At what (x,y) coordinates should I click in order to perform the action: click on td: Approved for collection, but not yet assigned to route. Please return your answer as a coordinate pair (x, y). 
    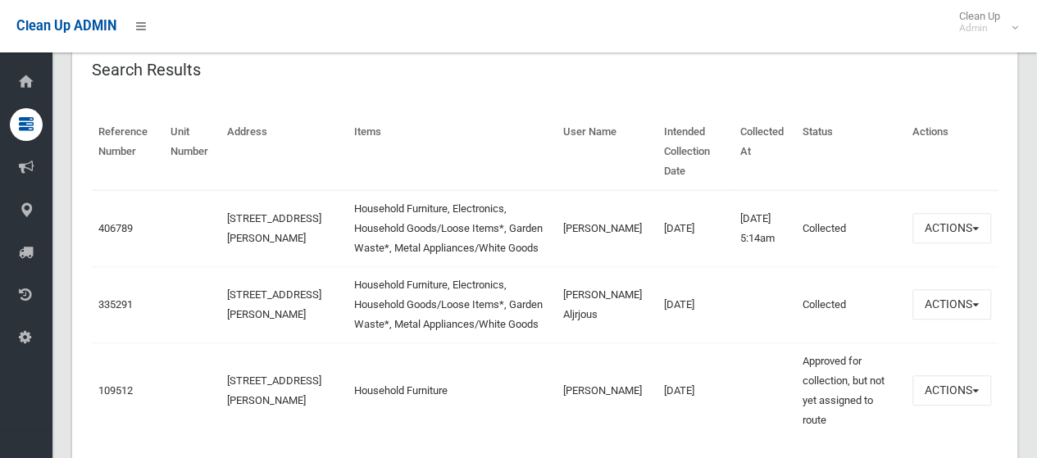
    Looking at the image, I should click on (851, 390).